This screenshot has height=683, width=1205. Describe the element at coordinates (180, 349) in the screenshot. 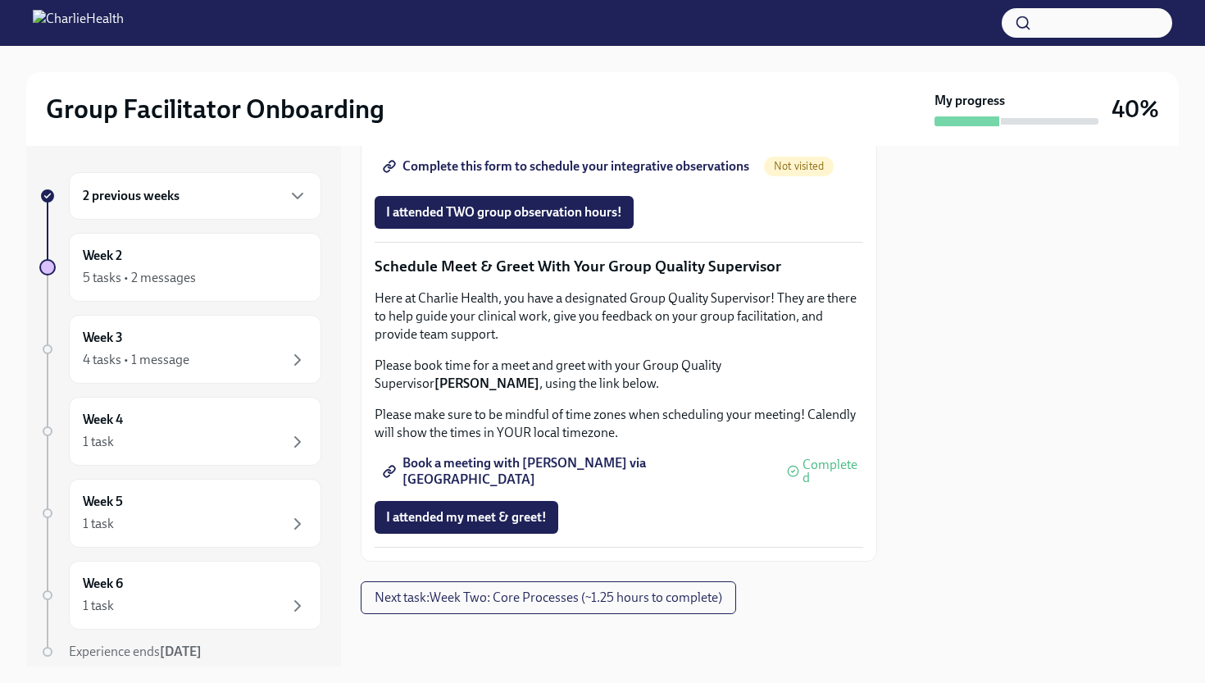

I see `a: Week 34 tasks • 1 message` at that location.